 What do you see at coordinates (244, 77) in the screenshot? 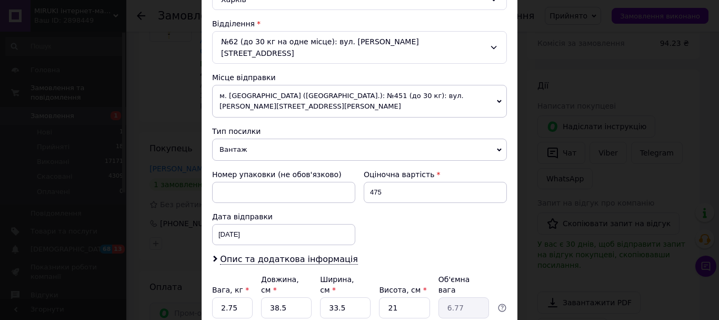
I see `span: Місце відправки` at bounding box center [244, 77].